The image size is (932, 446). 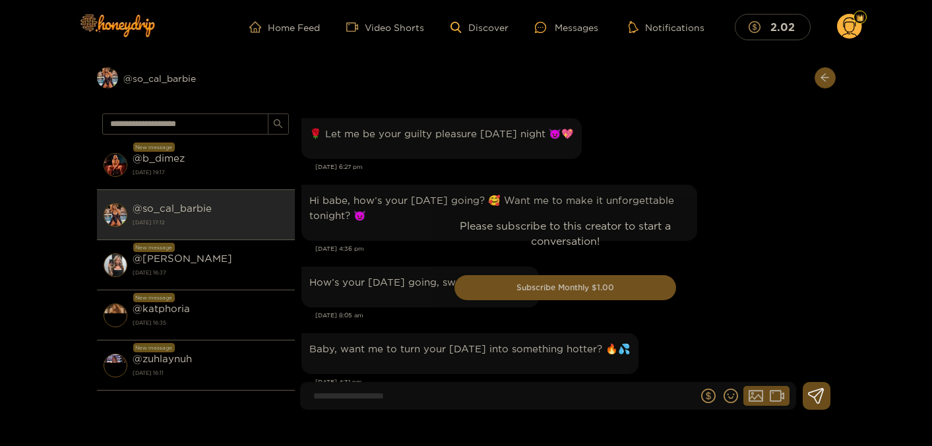 What do you see at coordinates (161, 308) in the screenshot?
I see `strong: @ katphoria` at bounding box center [161, 308].